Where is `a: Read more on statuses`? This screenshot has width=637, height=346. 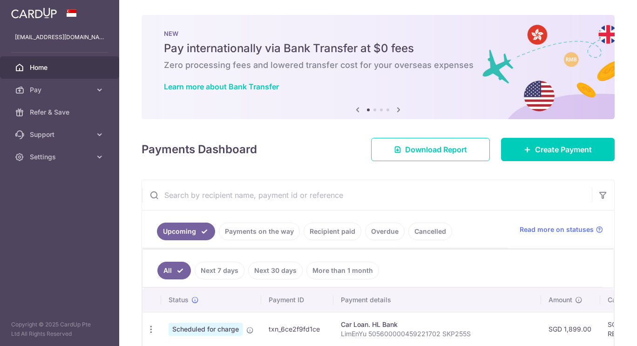 a: Read more on statuses is located at coordinates (561, 229).